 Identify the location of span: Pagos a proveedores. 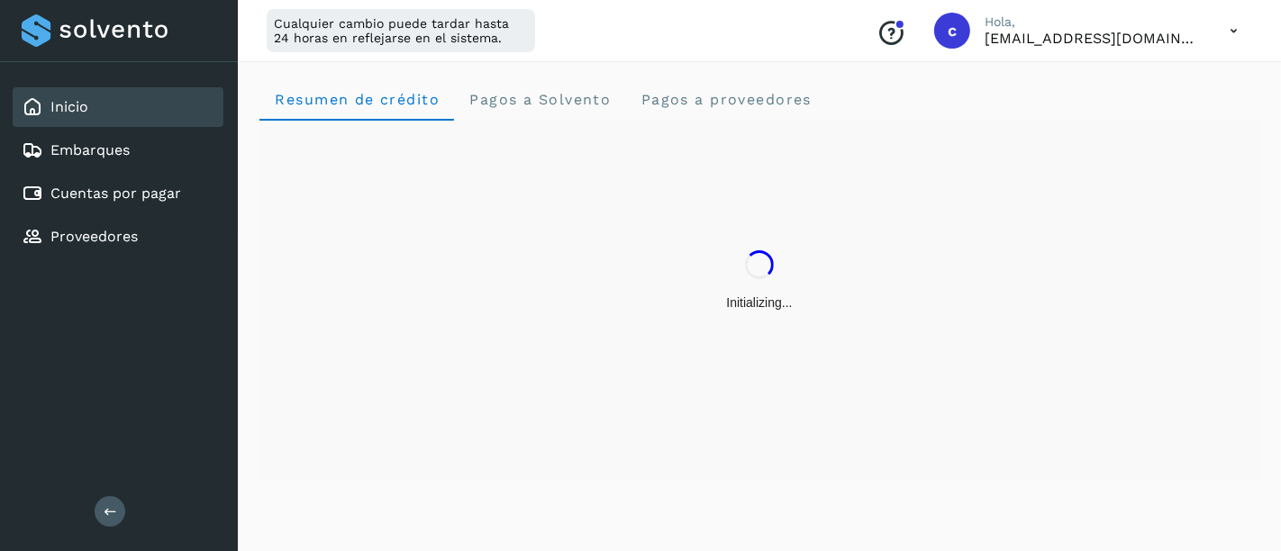
(725, 99).